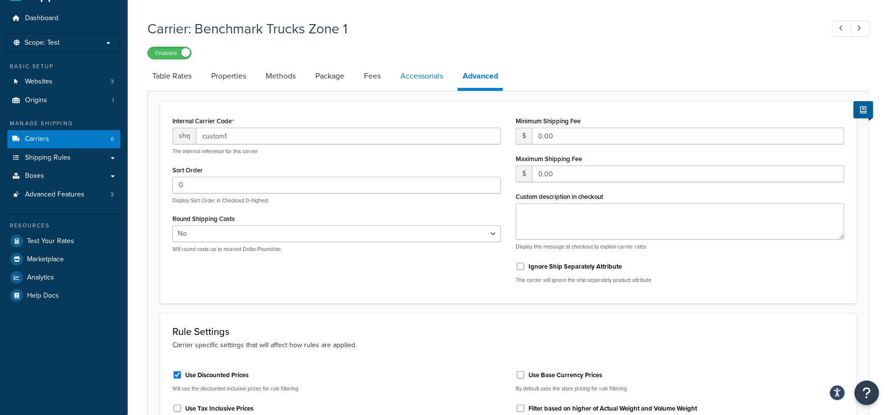 The height and width of the screenshot is (415, 889). Describe the element at coordinates (64, 66) in the screenshot. I see `div: Basic Setup` at that location.